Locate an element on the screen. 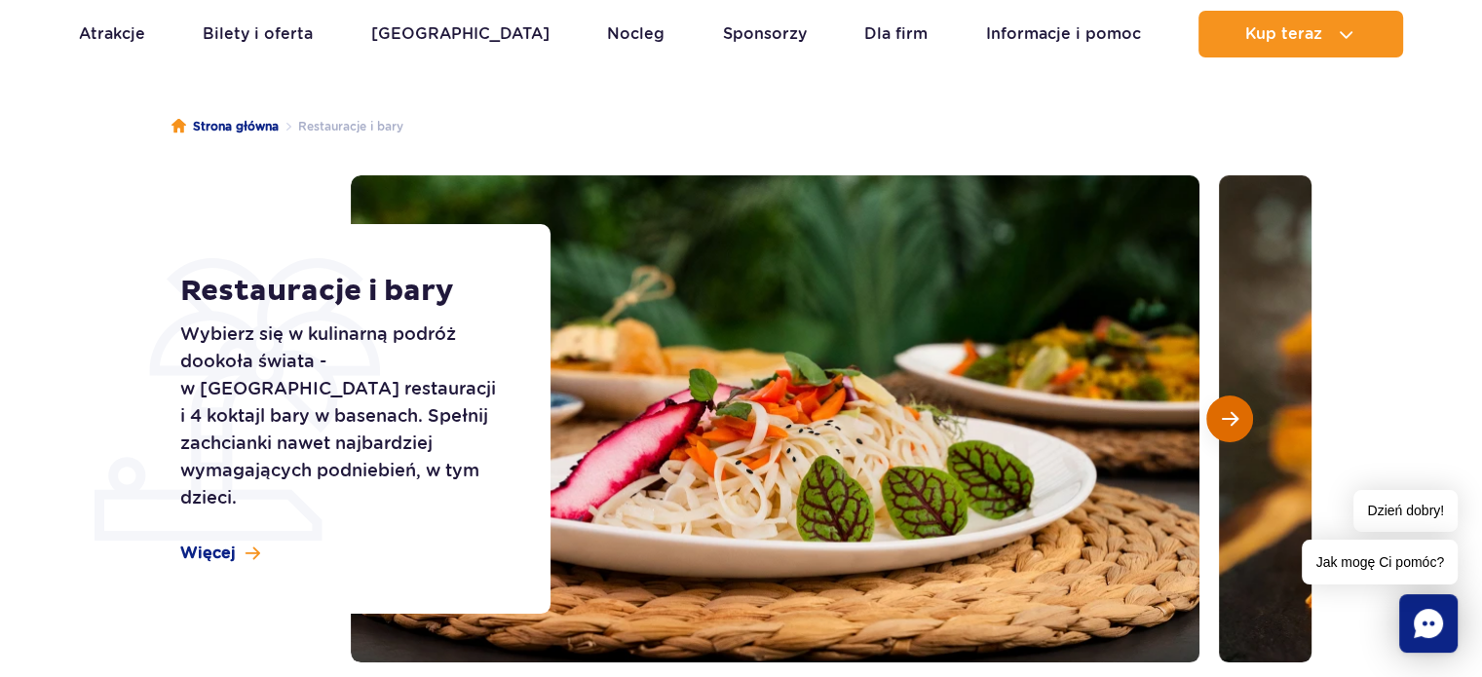 This screenshot has width=1482, height=677. div: Chat is located at coordinates (1428, 623).